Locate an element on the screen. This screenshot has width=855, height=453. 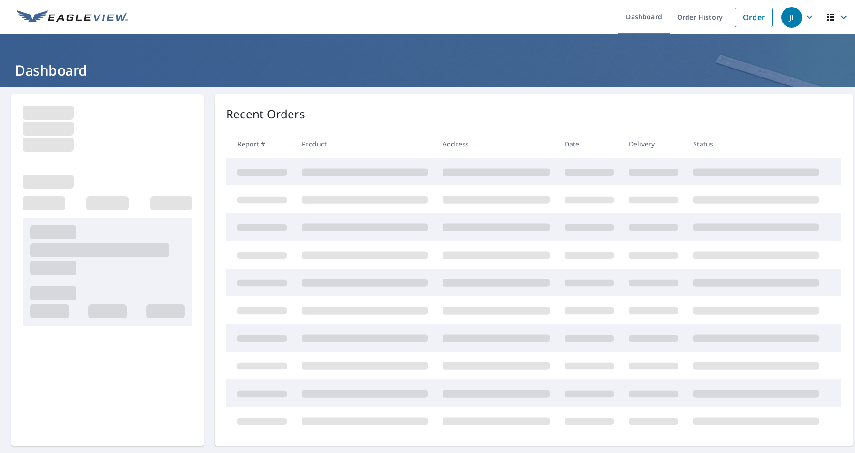
p: Recent Orders is located at coordinates (266, 114).